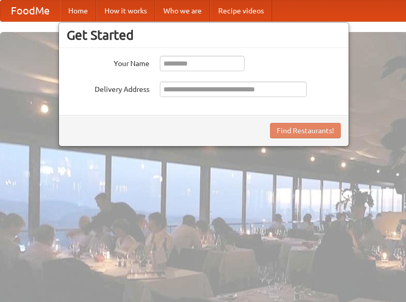  Describe the element at coordinates (241, 11) in the screenshot. I see `a: Recipe videos` at that location.